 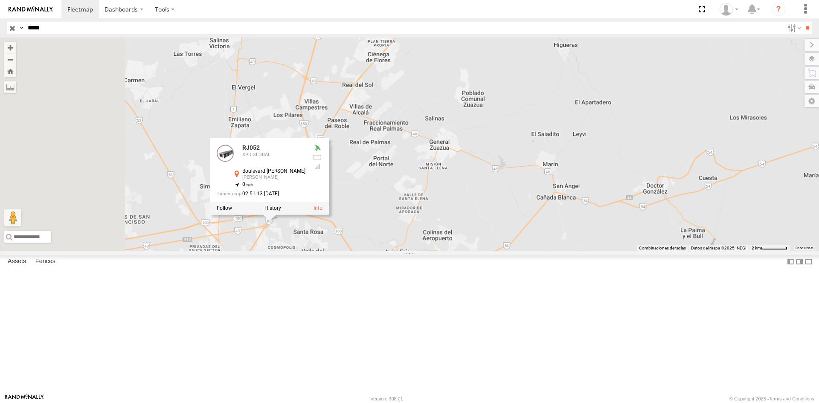 I want to click on label: Search Filter Options, so click(x=793, y=28).